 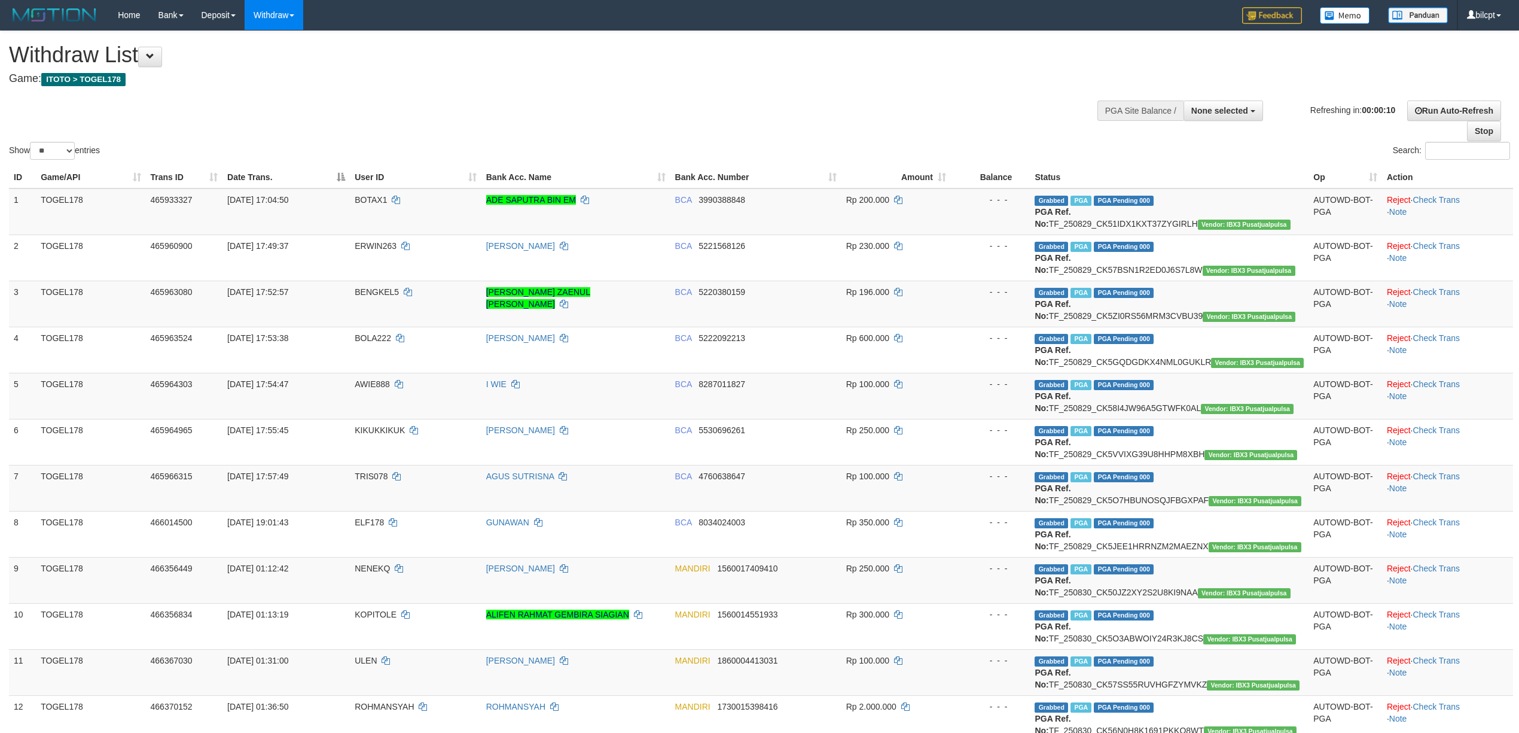 What do you see at coordinates (1169, 303) in the screenshot?
I see `td: TF_250829_CK5ZI0RS56MRM3CVBU39` at bounding box center [1169, 303].